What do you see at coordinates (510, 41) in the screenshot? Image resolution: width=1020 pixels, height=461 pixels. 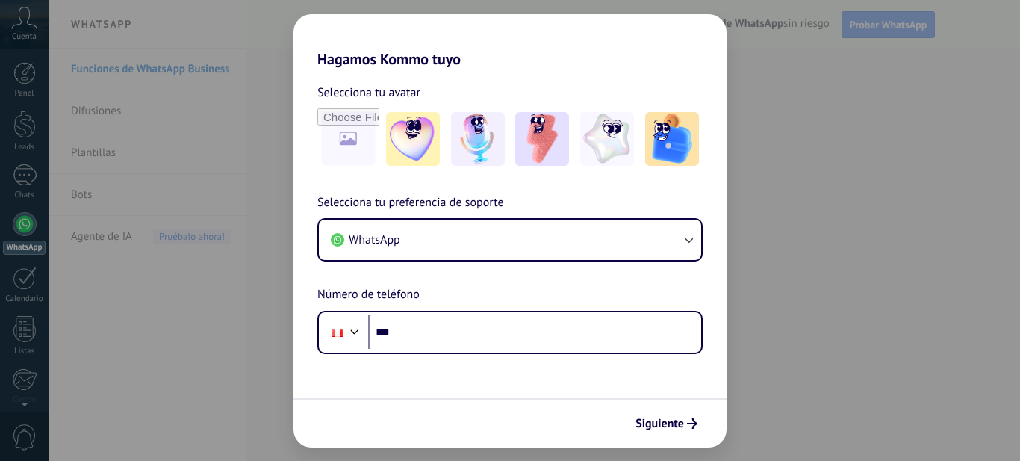 I see `h2: Hagamos Kommo tuyo` at bounding box center [510, 41].